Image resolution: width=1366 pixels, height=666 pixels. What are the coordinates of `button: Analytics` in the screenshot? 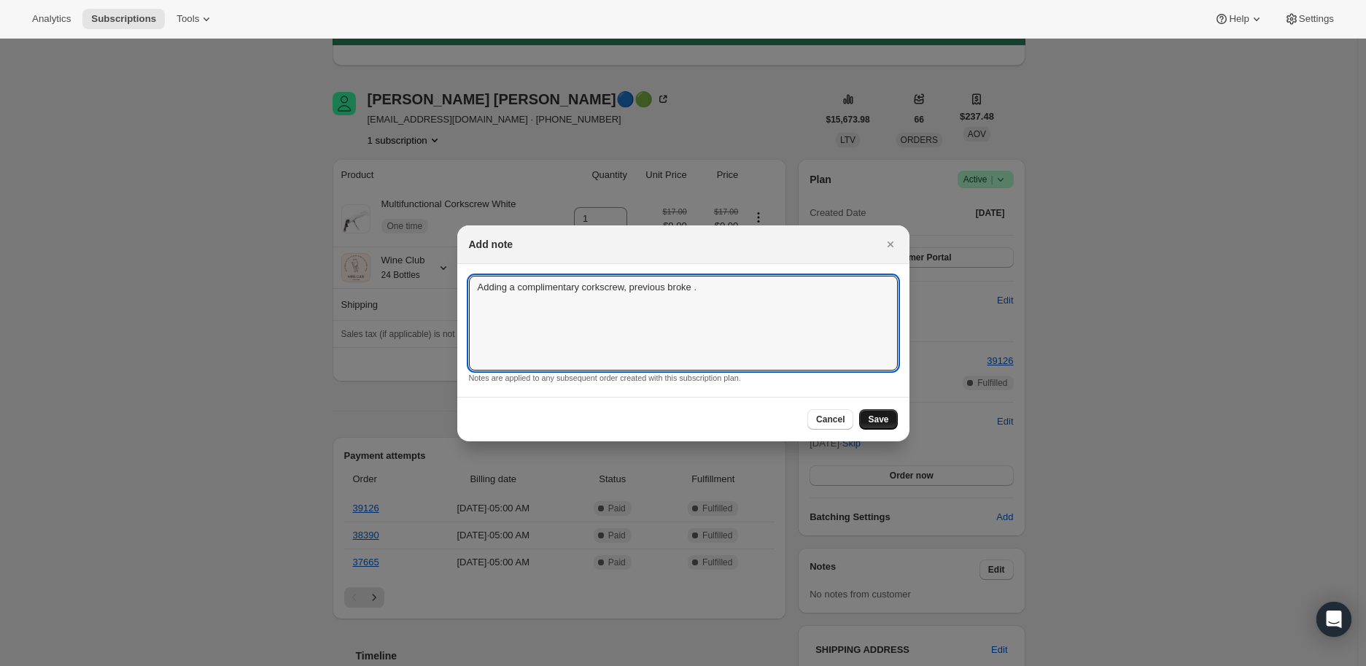 It's located at (51, 19).